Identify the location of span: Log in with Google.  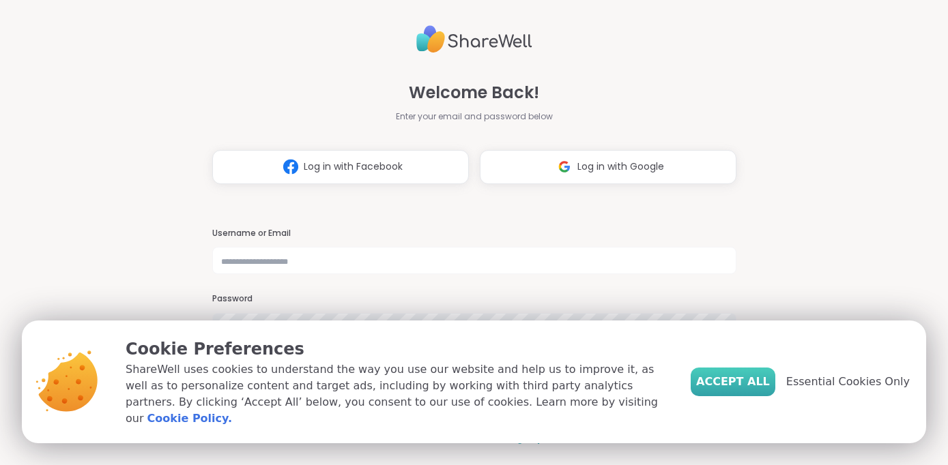
(620, 166).